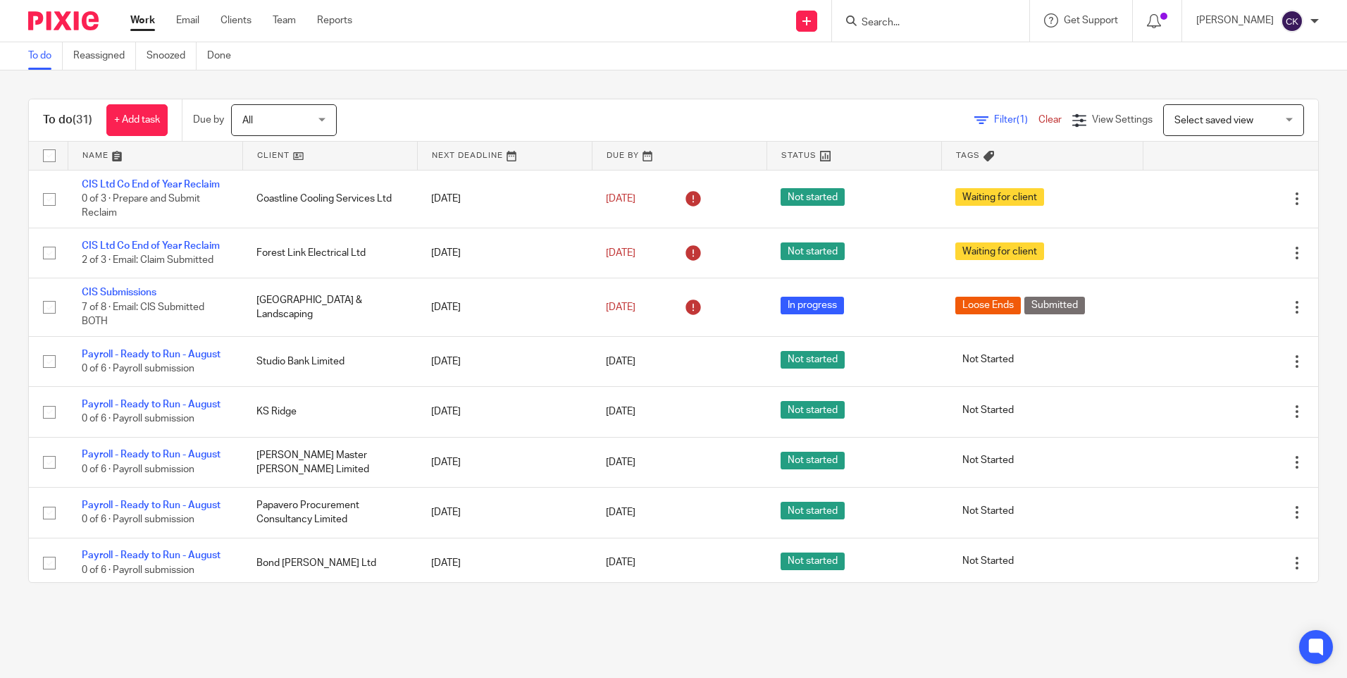 The width and height of the screenshot is (1347, 678). I want to click on span: Select saved view, so click(1214, 120).